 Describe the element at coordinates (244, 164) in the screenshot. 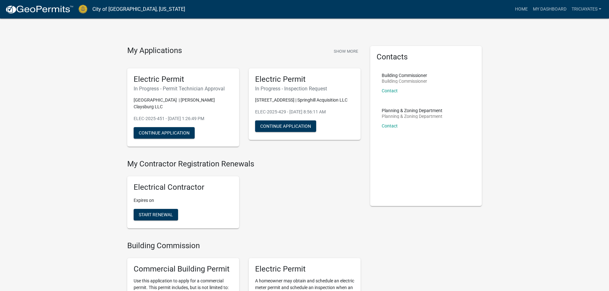

I see `h4: My Contractor Registration Renewals` at that location.